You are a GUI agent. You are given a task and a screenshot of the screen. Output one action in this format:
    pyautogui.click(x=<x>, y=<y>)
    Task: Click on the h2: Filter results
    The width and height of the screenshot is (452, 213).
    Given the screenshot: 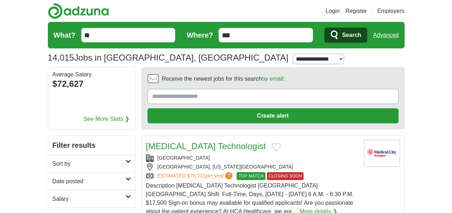 What is the action you would take?
    pyautogui.click(x=92, y=146)
    